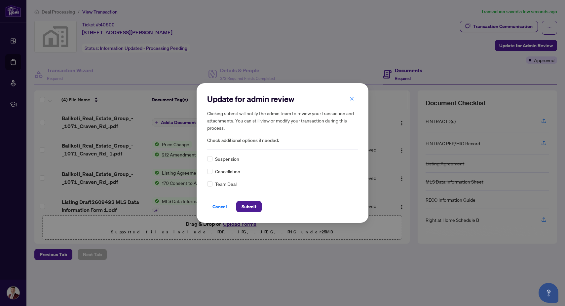 This screenshot has height=306, width=565. Describe the element at coordinates (548, 293) in the screenshot. I see `button: Open asap` at that location.